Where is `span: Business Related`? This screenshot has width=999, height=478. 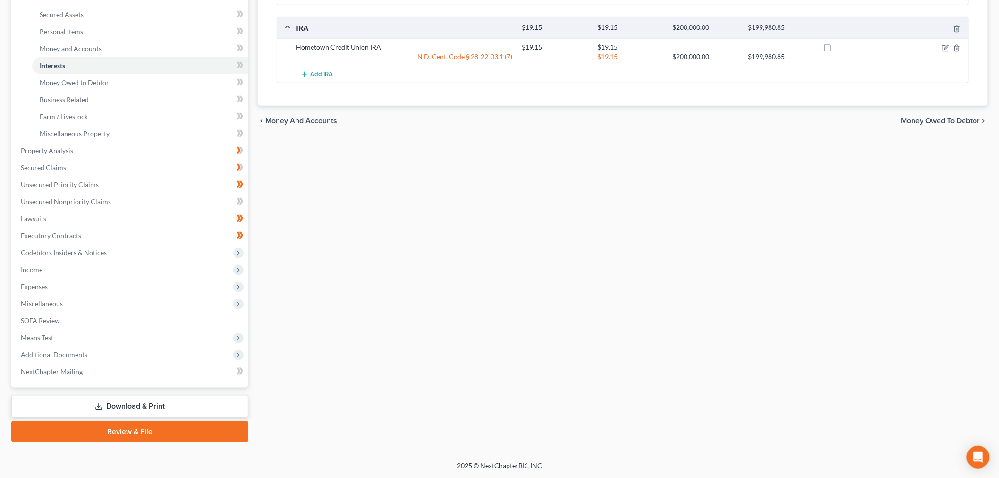 span: Business Related is located at coordinates (64, 99).